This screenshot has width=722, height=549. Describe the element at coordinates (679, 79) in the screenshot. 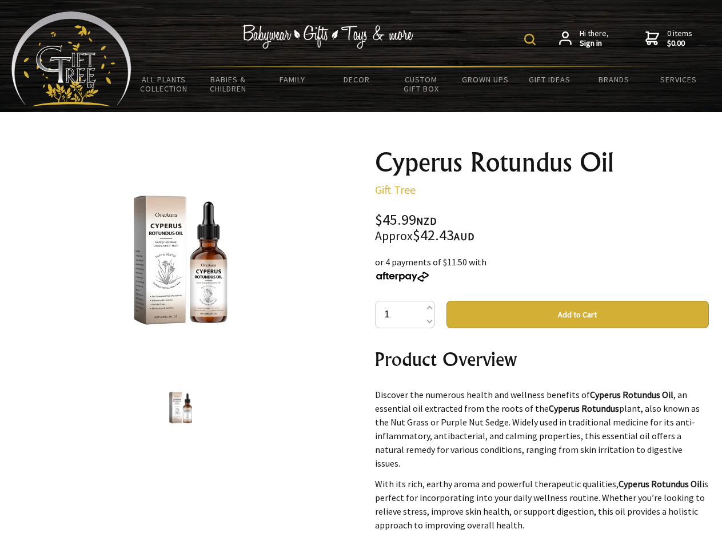

I see `a: Services` at that location.